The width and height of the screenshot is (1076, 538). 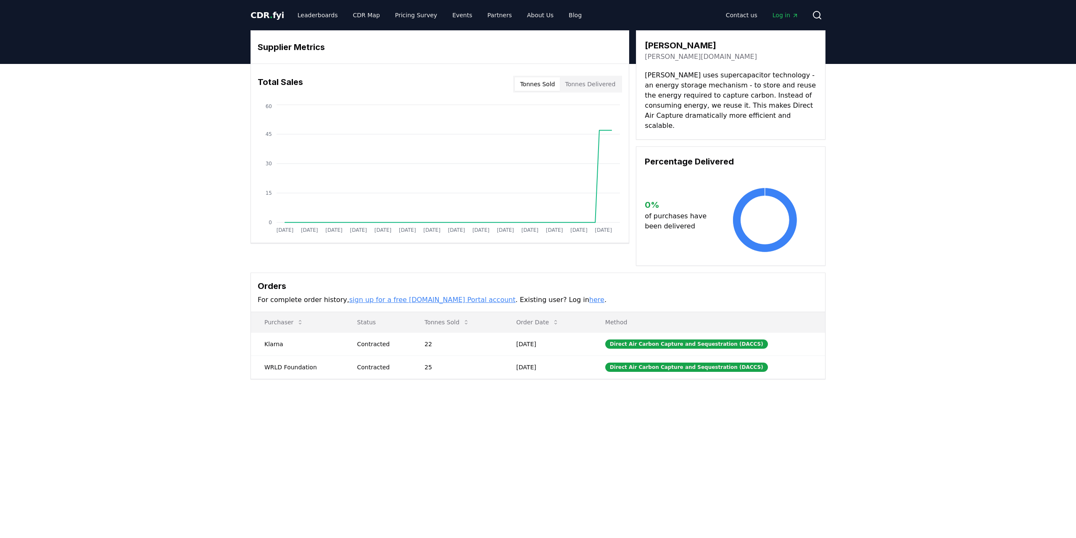 What do you see at coordinates (318, 15) in the screenshot?
I see `a: Leaderboards` at bounding box center [318, 15].